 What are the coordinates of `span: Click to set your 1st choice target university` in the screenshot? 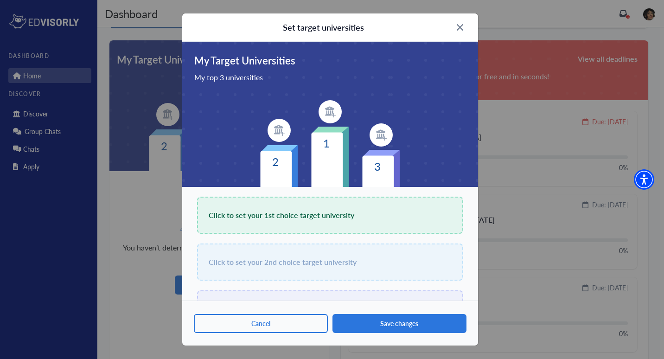 It's located at (281, 215).